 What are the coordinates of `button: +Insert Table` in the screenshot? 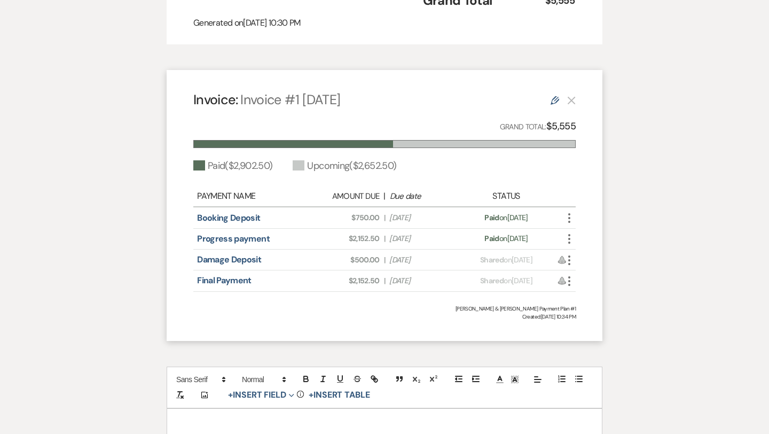 It's located at (339, 395).